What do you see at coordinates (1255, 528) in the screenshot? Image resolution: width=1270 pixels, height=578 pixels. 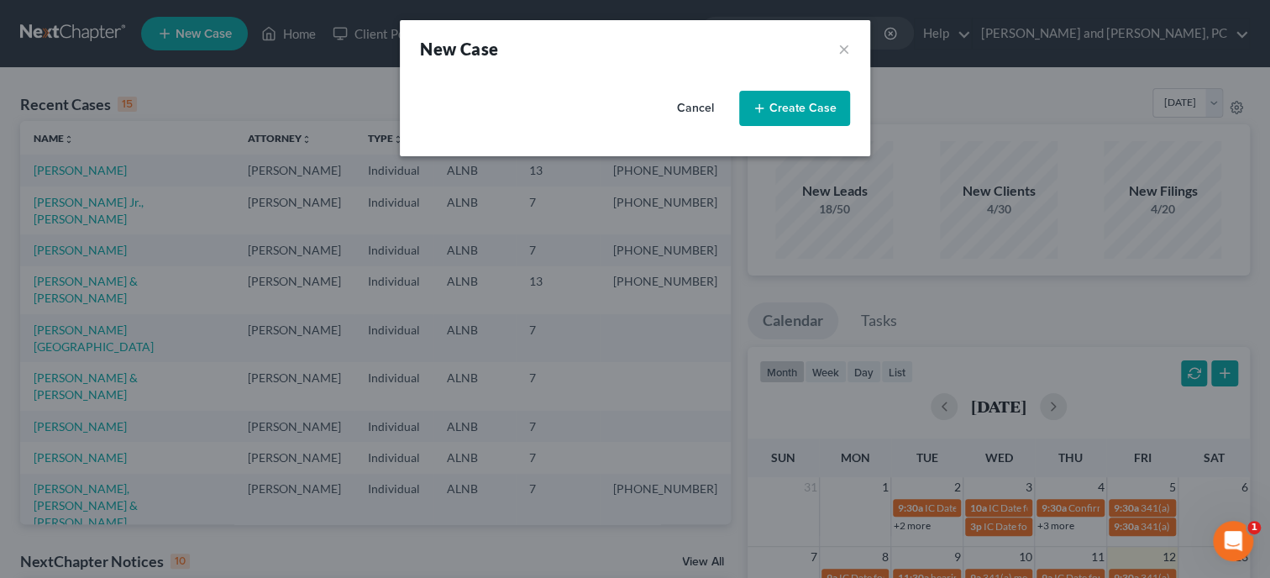 I see `span: 1` at bounding box center [1255, 528].